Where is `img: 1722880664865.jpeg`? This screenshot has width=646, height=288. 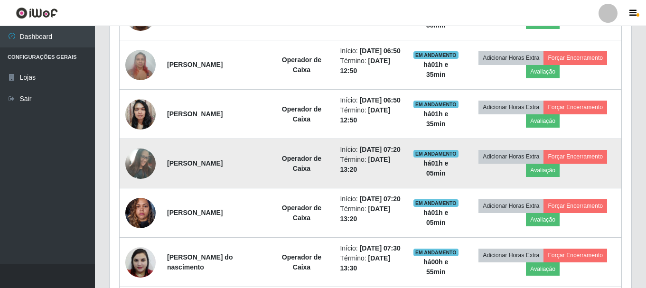
img: 1722880664865.jpeg is located at coordinates (140, 65).